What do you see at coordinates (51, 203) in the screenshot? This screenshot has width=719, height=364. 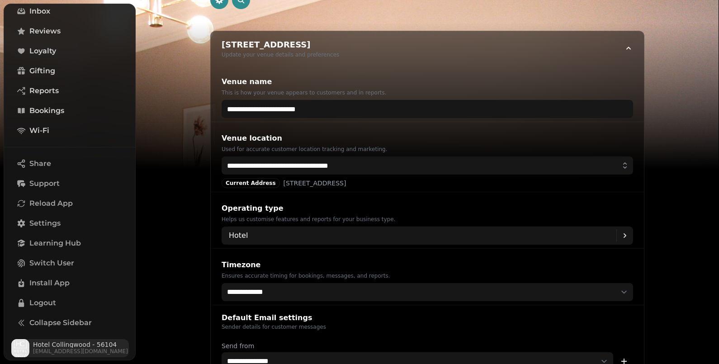 I see `span: Reload App` at bounding box center [51, 203].